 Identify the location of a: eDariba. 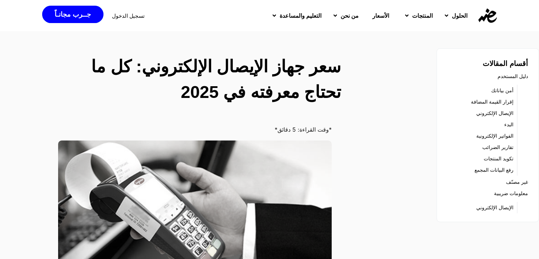
(488, 16).